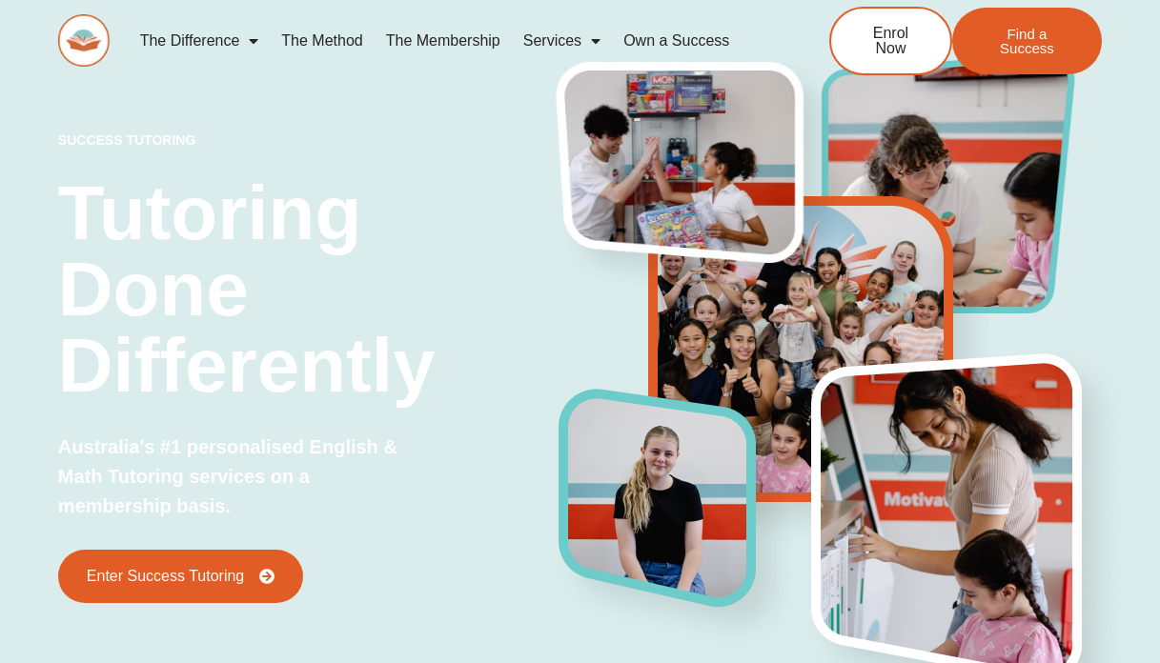 This screenshot has height=663, width=1160. What do you see at coordinates (676, 41) in the screenshot?
I see `a: Own a Success` at bounding box center [676, 41].